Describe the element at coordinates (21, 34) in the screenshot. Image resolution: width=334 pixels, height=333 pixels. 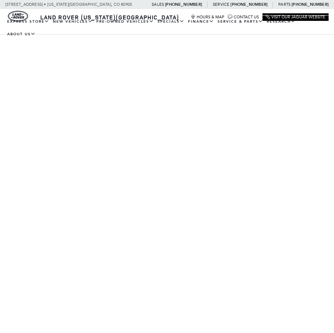
I see `a: About Us` at that location.